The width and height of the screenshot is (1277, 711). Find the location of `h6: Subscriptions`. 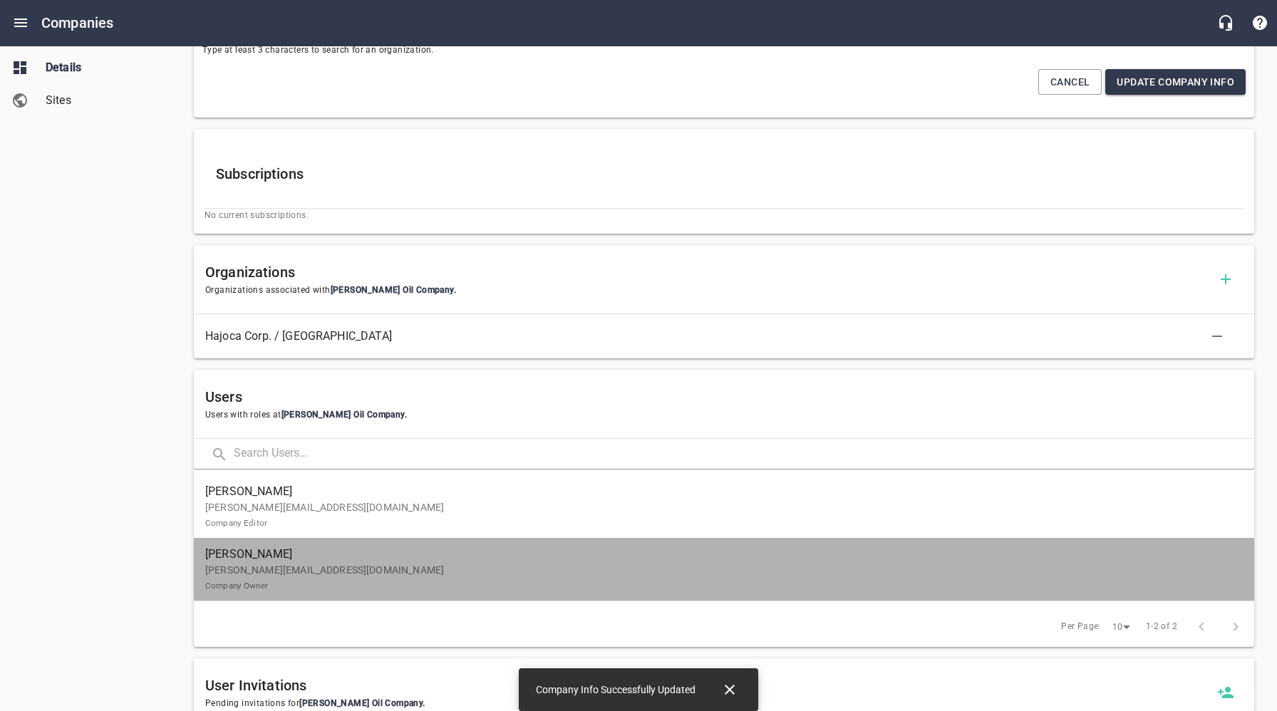

h6: Subscriptions is located at coordinates (724, 174).